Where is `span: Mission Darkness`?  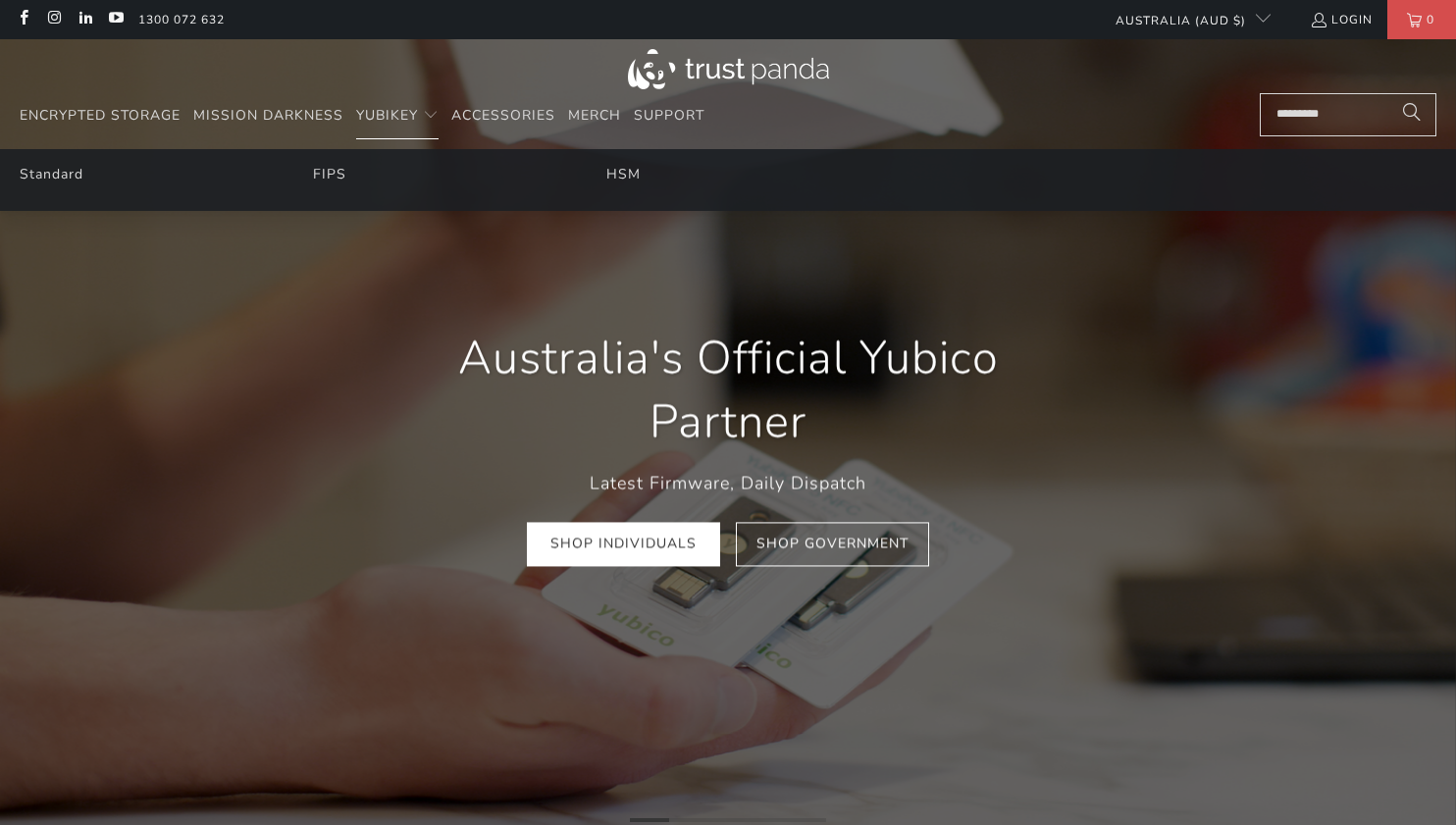 span: Mission Darkness is located at coordinates (268, 115).